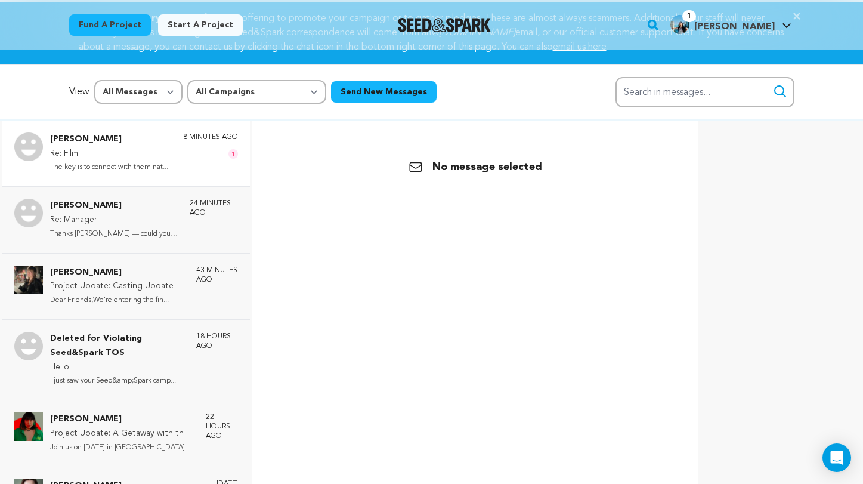  What do you see at coordinates (217, 275) in the screenshot?
I see `p: 43 minutes ago` at bounding box center [217, 275].